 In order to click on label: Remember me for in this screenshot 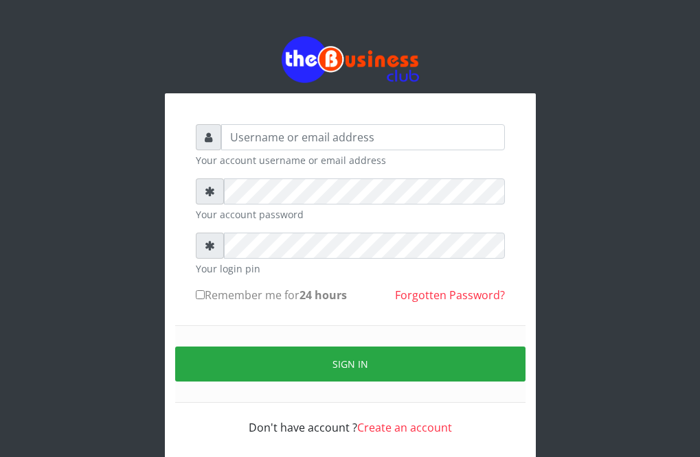, I will do `click(271, 295)`.